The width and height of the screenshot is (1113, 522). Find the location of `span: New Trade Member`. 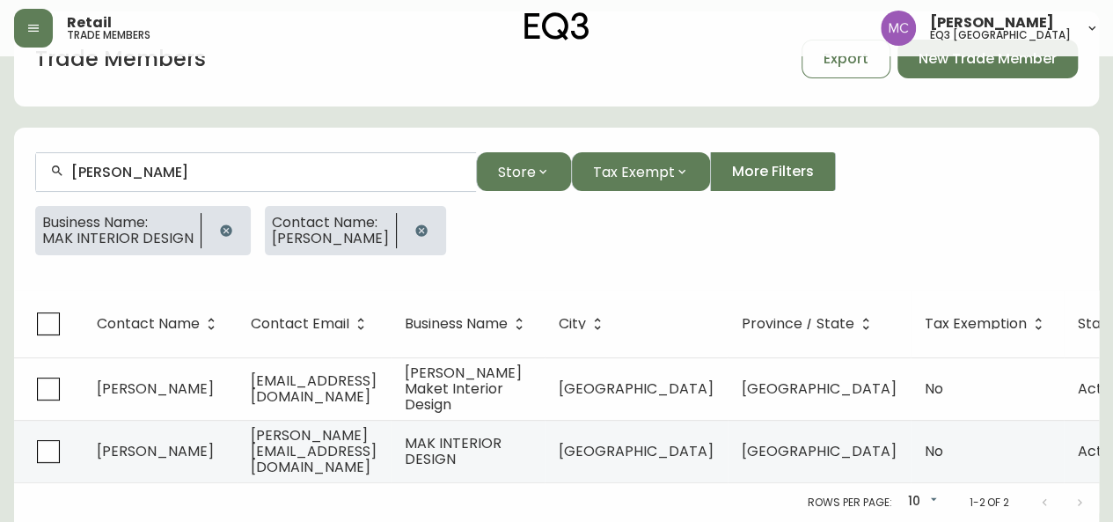

span: New Trade Member is located at coordinates (988, 59).